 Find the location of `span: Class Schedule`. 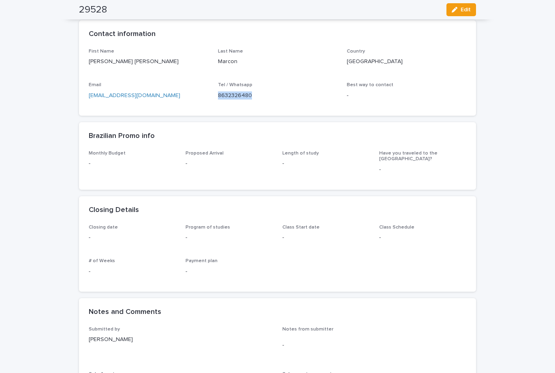

span: Class Schedule is located at coordinates (397, 228).